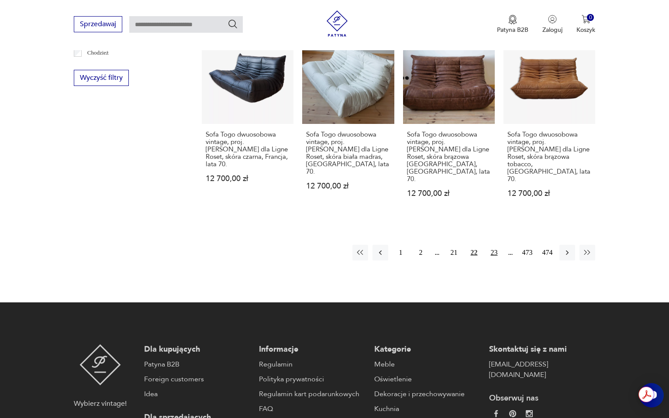 Image resolution: width=669 pixels, height=418 pixels. What do you see at coordinates (590, 17) in the screenshot?
I see `div: 0` at bounding box center [590, 17].